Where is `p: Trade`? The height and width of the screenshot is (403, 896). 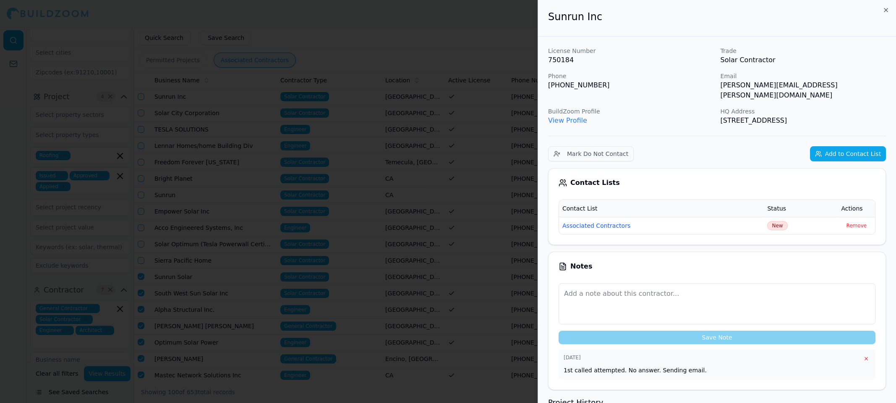
p: Trade is located at coordinates (804, 51).